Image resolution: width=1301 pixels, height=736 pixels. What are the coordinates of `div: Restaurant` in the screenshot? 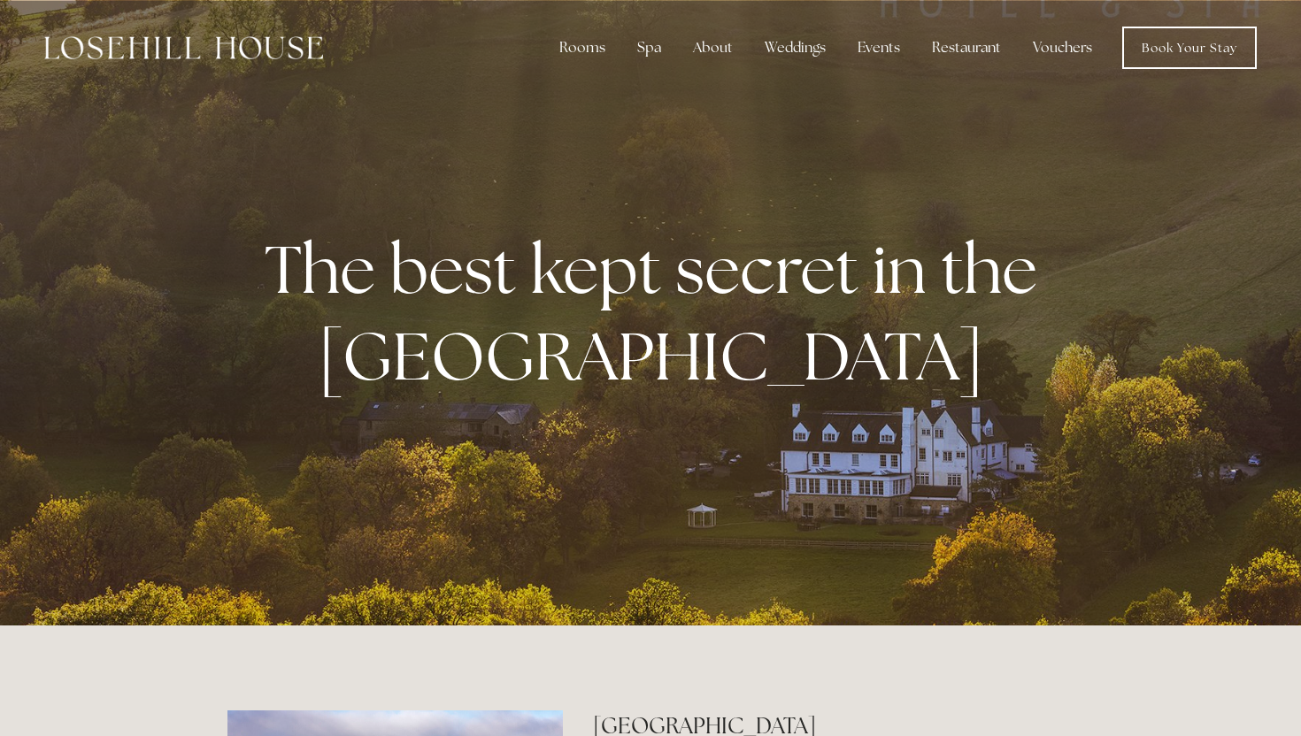 It's located at (966, 48).